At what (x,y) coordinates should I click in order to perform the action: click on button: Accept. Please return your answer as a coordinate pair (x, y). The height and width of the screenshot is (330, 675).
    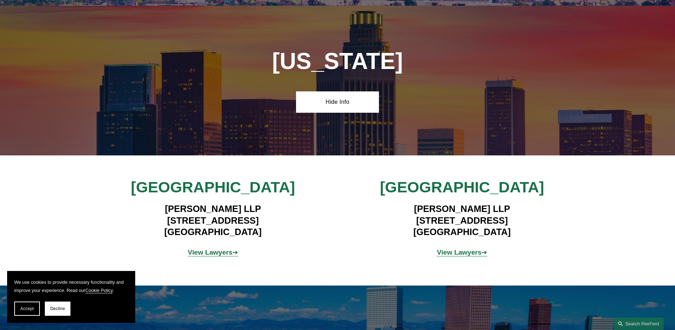
    Looking at the image, I should click on (27, 309).